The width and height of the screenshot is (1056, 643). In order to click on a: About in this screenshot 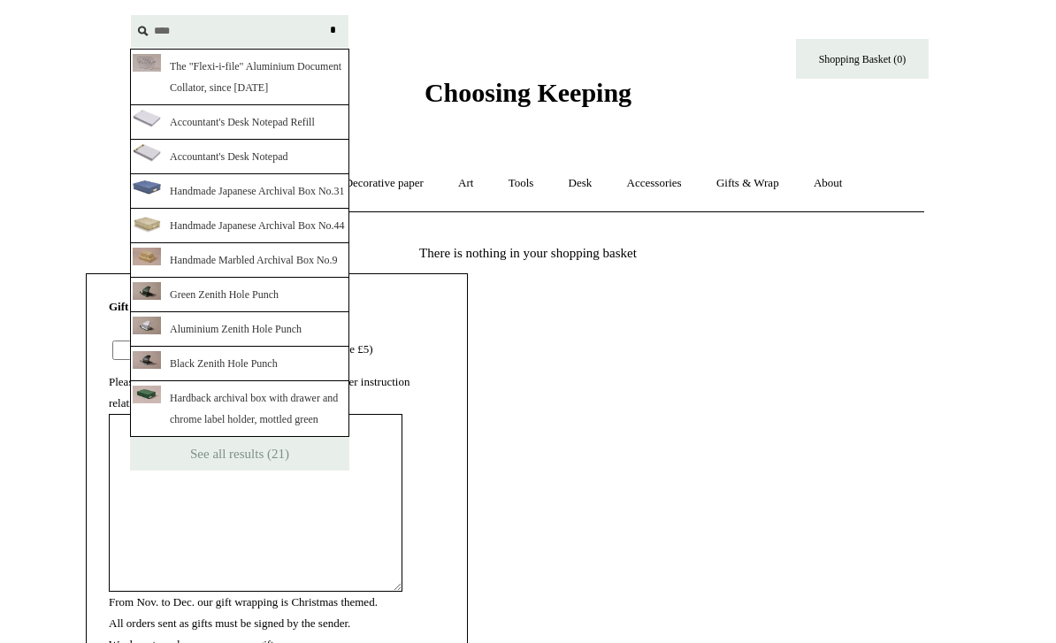, I will do `click(828, 183)`.